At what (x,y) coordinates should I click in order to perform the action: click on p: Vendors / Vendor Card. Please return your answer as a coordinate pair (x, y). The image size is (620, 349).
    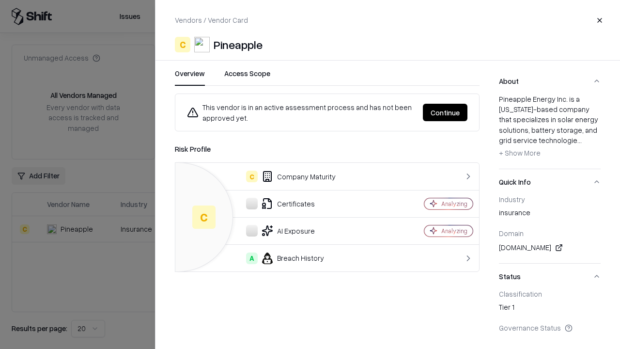
    Looking at the image, I should click on (211, 20).